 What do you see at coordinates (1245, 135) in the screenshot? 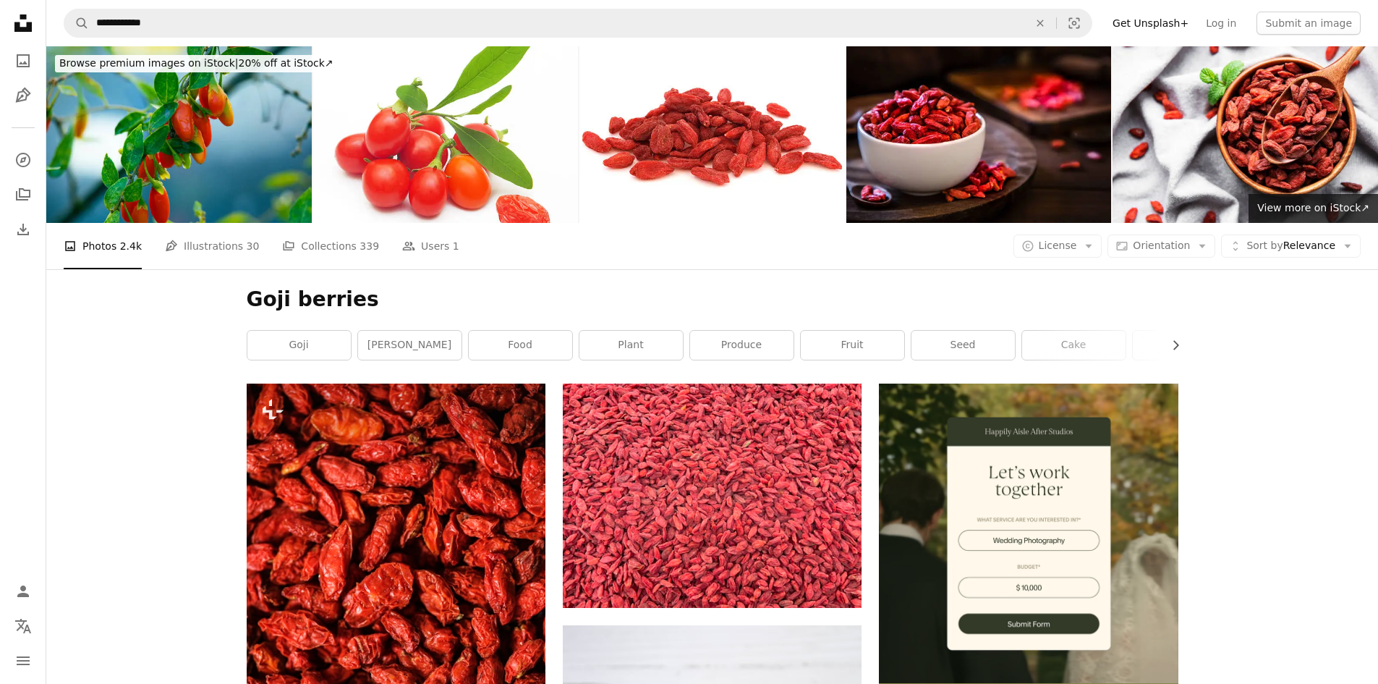
I see `img: Dry red goji berries for a healthy diet.` at bounding box center [1245, 135].